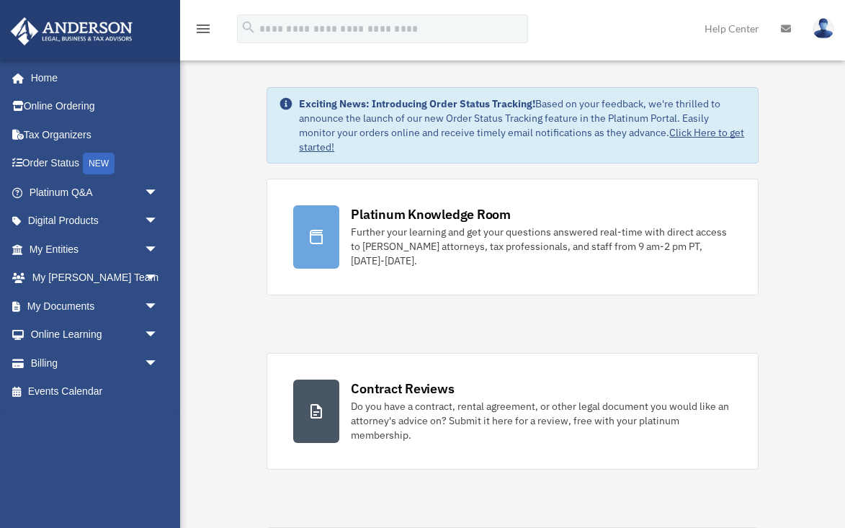 The height and width of the screenshot is (528, 845). I want to click on img: User Pic, so click(823, 28).